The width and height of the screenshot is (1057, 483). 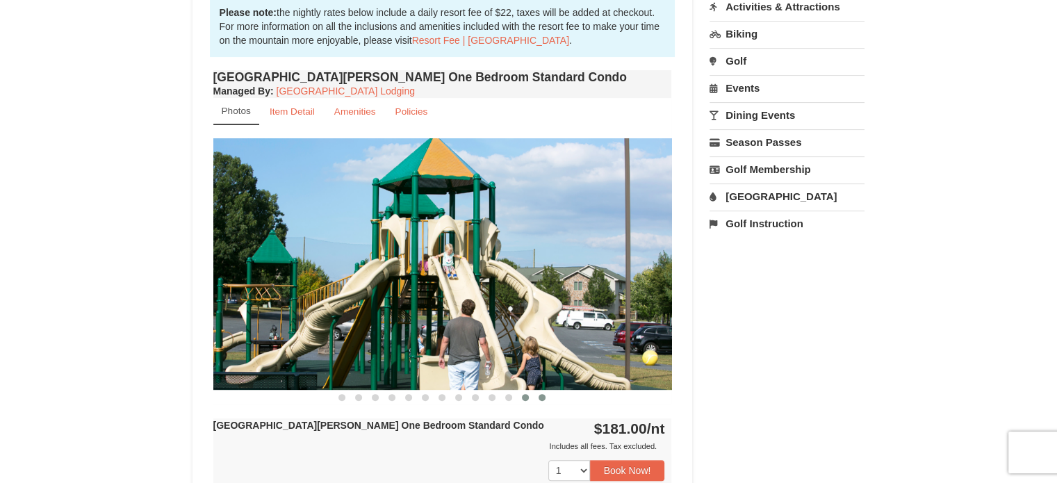 What do you see at coordinates (236, 111) in the screenshot?
I see `a: Photos` at bounding box center [236, 111].